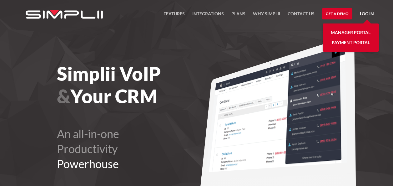  I want to click on a: Log in, so click(367, 15).